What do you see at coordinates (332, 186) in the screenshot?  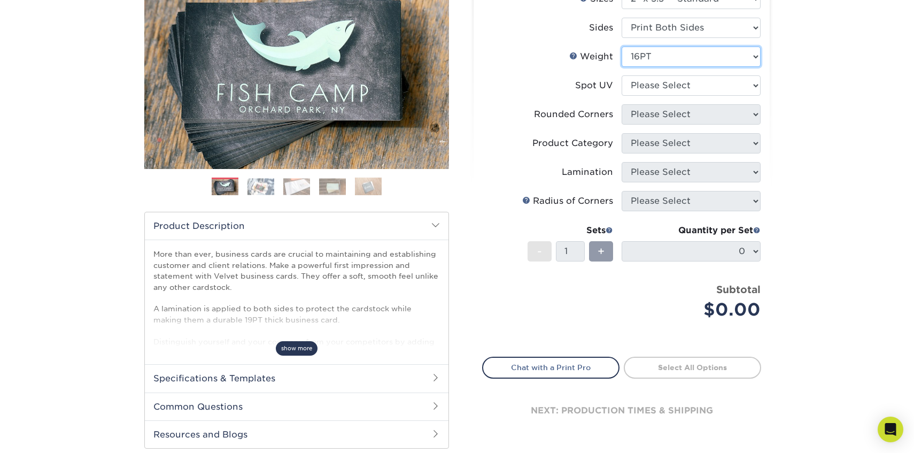 I see `img: Business Cards 04` at bounding box center [332, 186].